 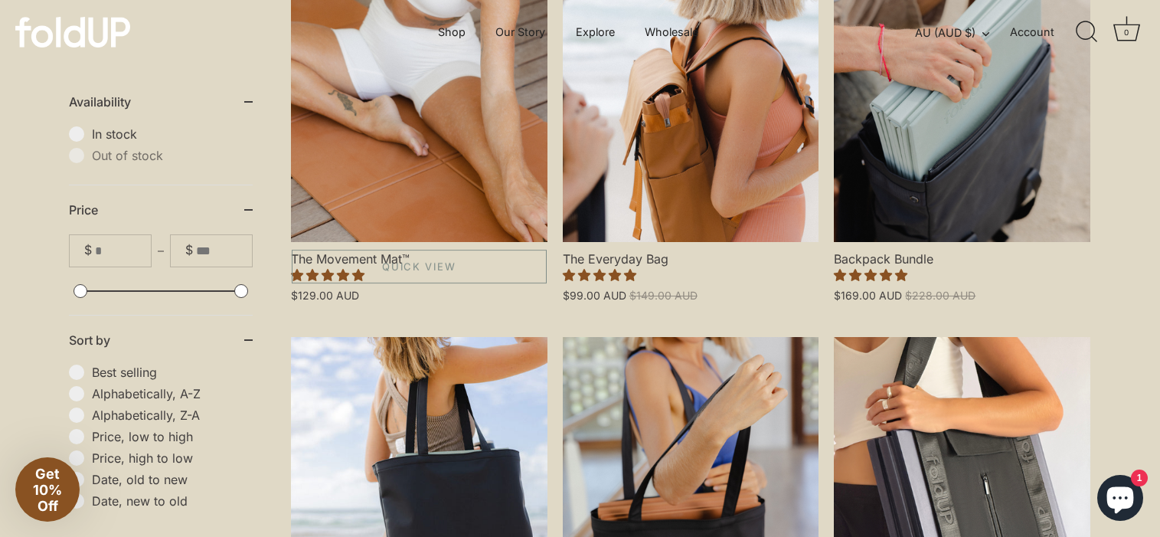 What do you see at coordinates (419, 254) in the screenshot?
I see `span: The Movement Mat™` at bounding box center [419, 254].